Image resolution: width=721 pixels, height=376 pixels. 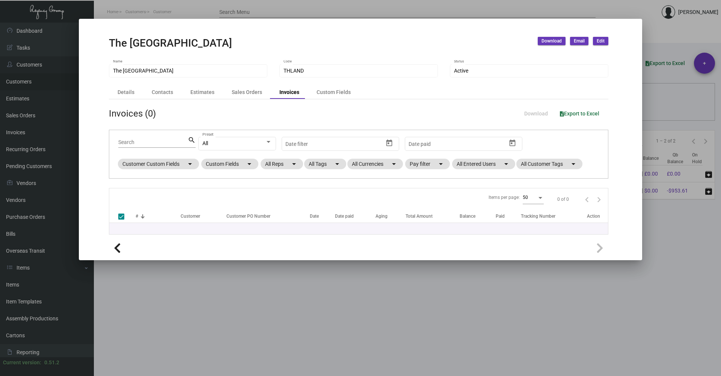 I want to click on div: Estimates, so click(x=202, y=92).